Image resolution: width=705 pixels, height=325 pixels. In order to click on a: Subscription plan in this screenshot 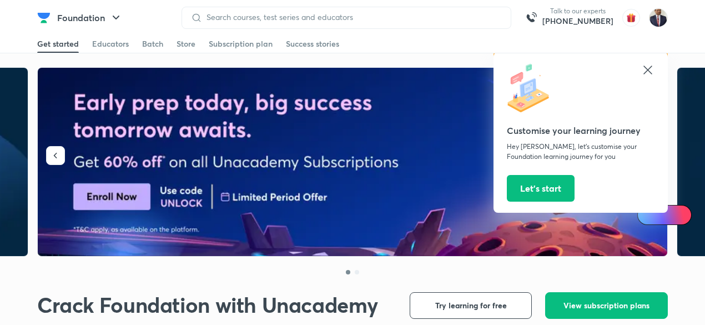, I will do `click(240, 44)`.